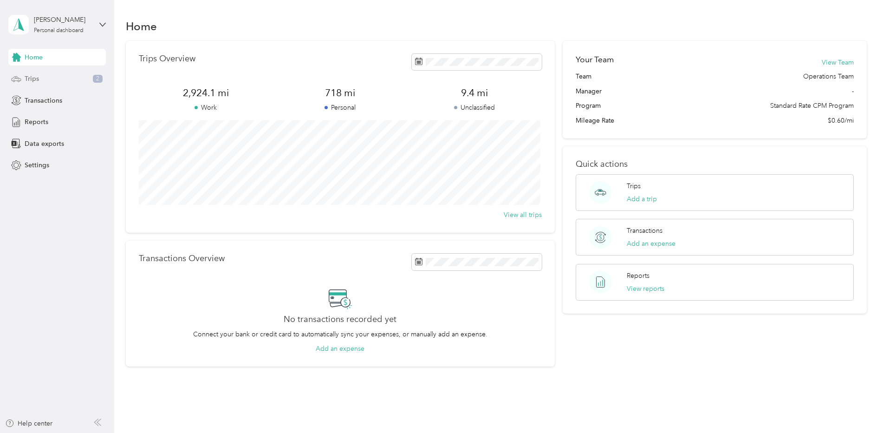 The height and width of the screenshot is (433, 883). What do you see at coordinates (589, 91) in the screenshot?
I see `span: Manager` at bounding box center [589, 91].